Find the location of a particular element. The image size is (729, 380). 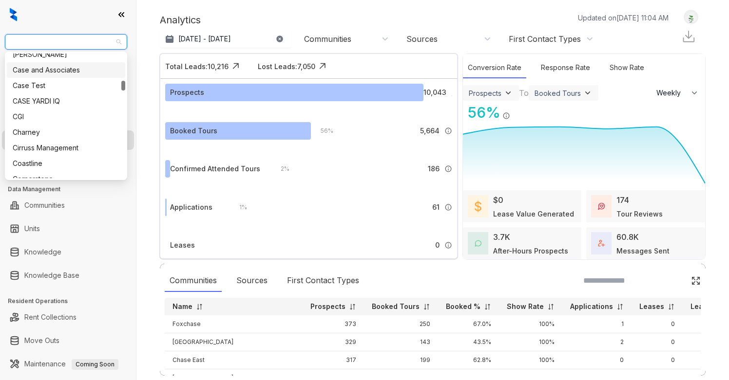

a: Move Outs is located at coordinates (42, 341).